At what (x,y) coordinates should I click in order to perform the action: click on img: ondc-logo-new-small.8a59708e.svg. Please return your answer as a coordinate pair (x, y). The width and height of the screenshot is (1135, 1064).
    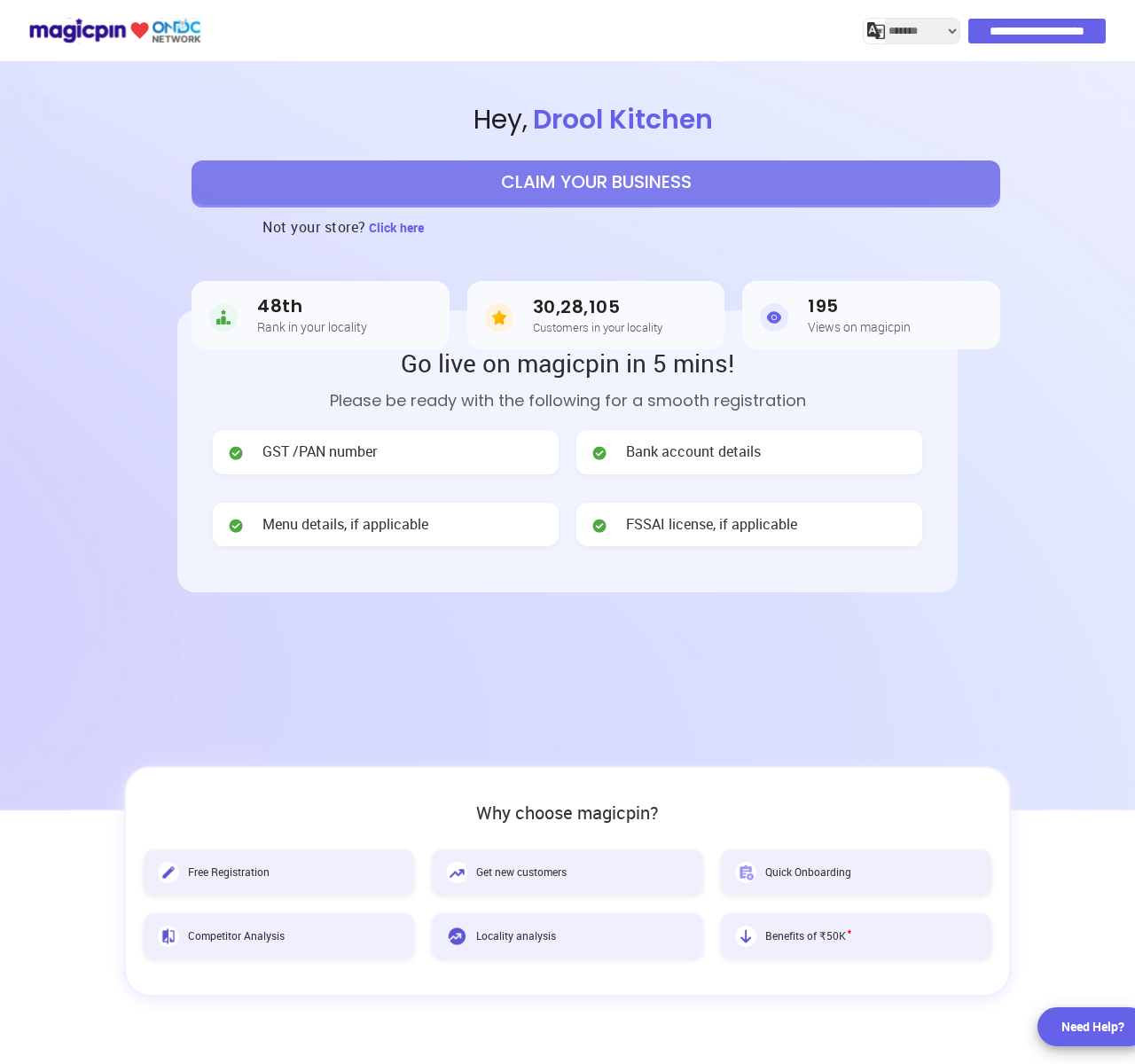
    Looking at the image, I should click on (114, 30).